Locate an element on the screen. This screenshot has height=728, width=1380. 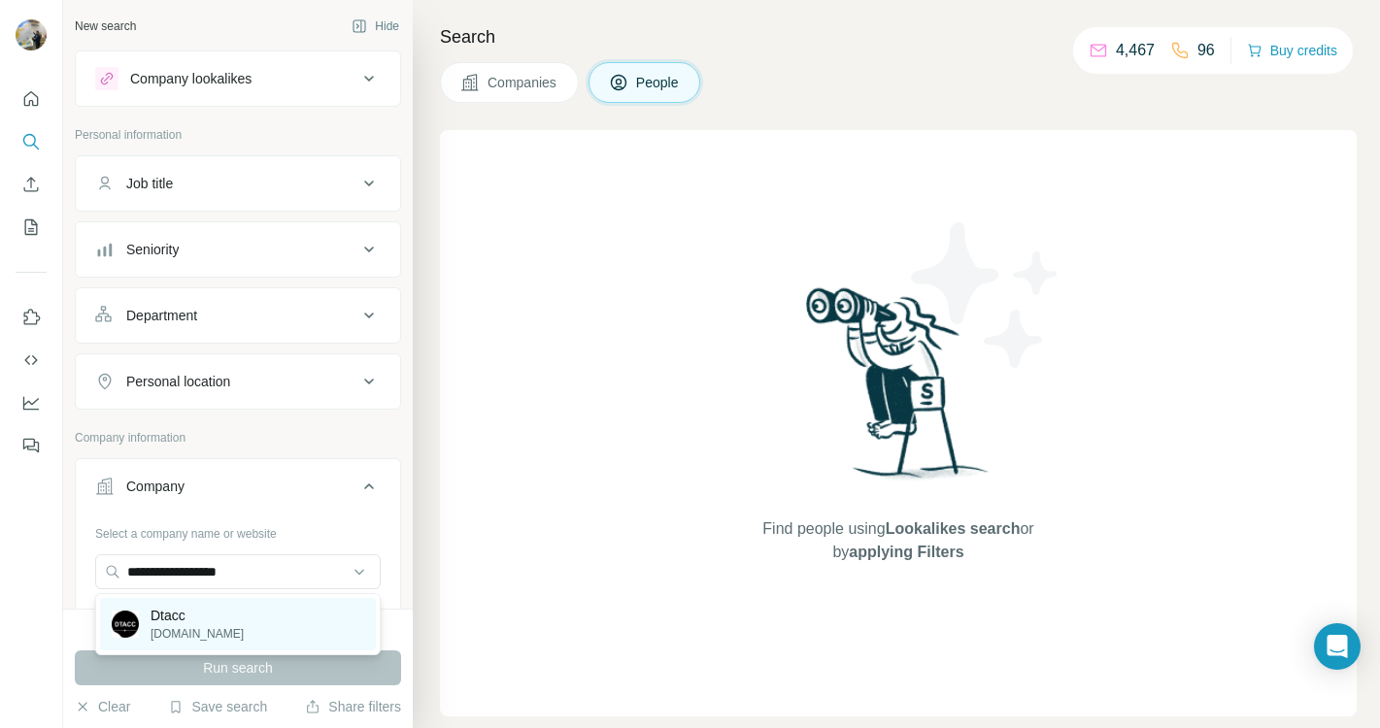
div: Company lookalikes is located at coordinates (190, 79).